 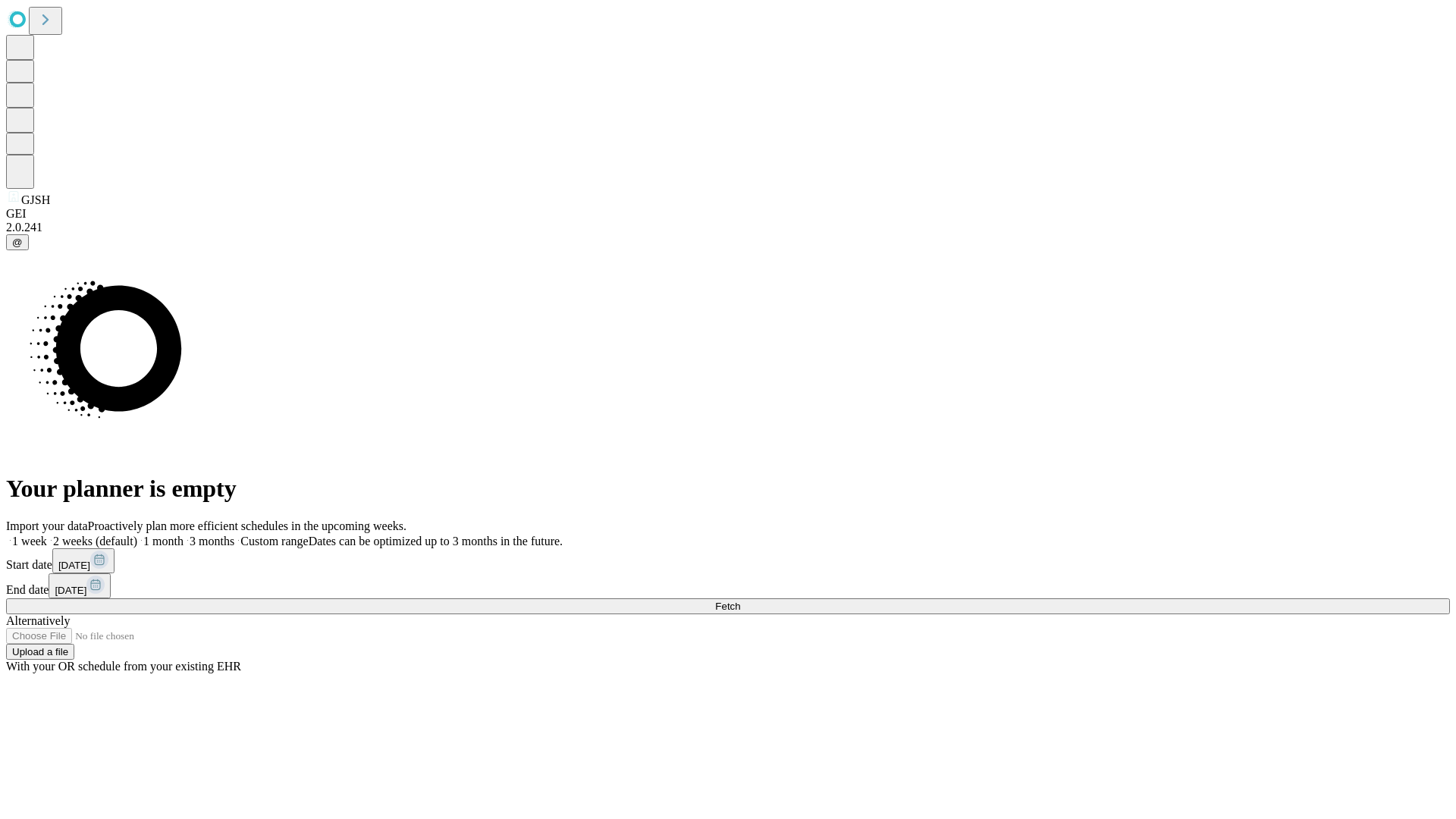 What do you see at coordinates (211, 541) in the screenshot?
I see `span: 3 months` at bounding box center [211, 541].